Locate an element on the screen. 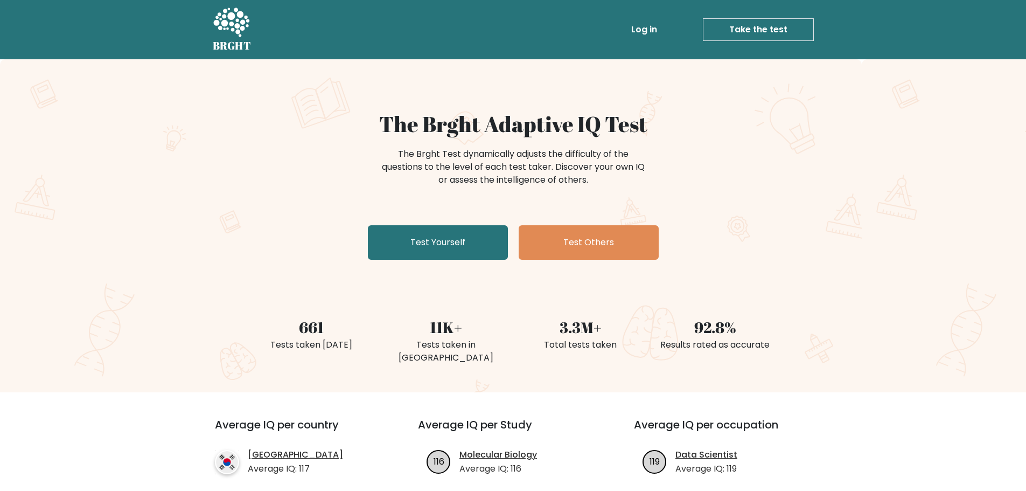 This screenshot has width=1026, height=491. div: Results rated as accurate is located at coordinates (715, 345).